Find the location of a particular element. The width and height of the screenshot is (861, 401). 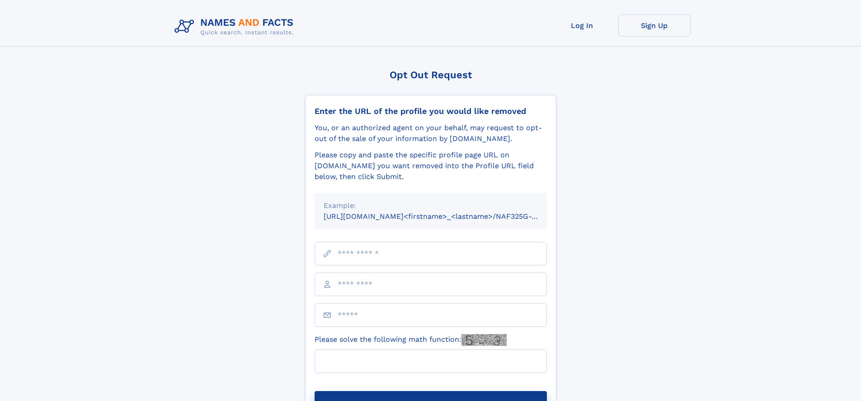

label: Please solve the following math function: is located at coordinates (411, 340).